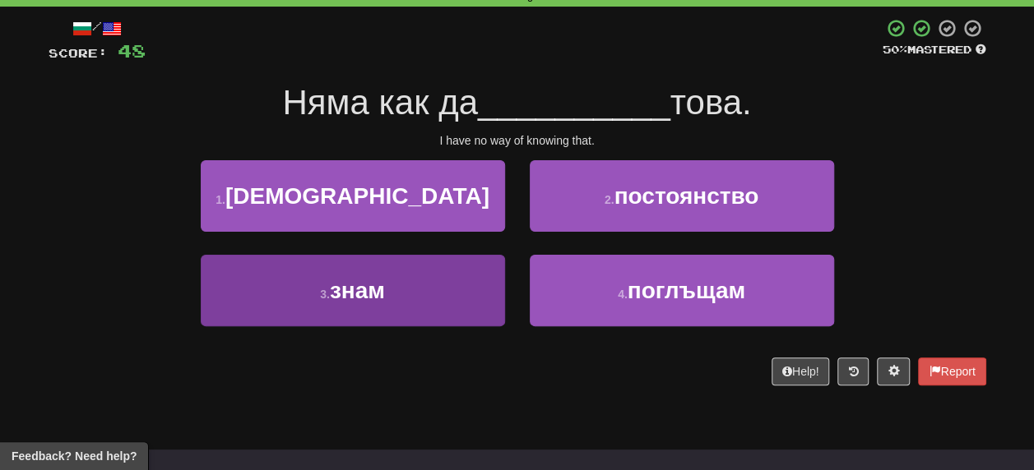 The width and height of the screenshot is (1034, 470). What do you see at coordinates (682, 290) in the screenshot?
I see `button: 4.поглъщам` at bounding box center [682, 290].